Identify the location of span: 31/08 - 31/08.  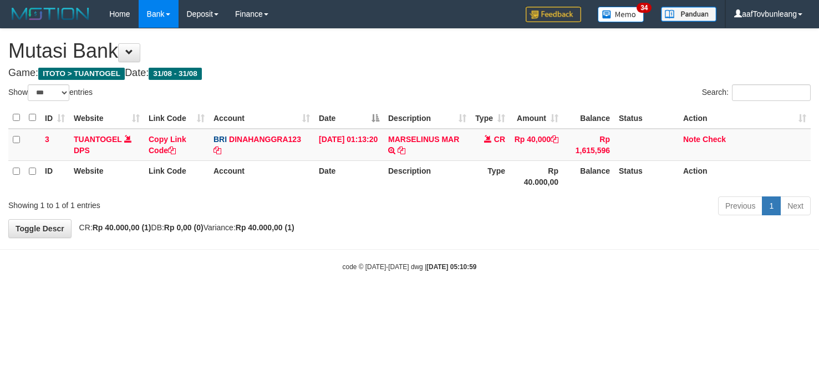
(175, 74).